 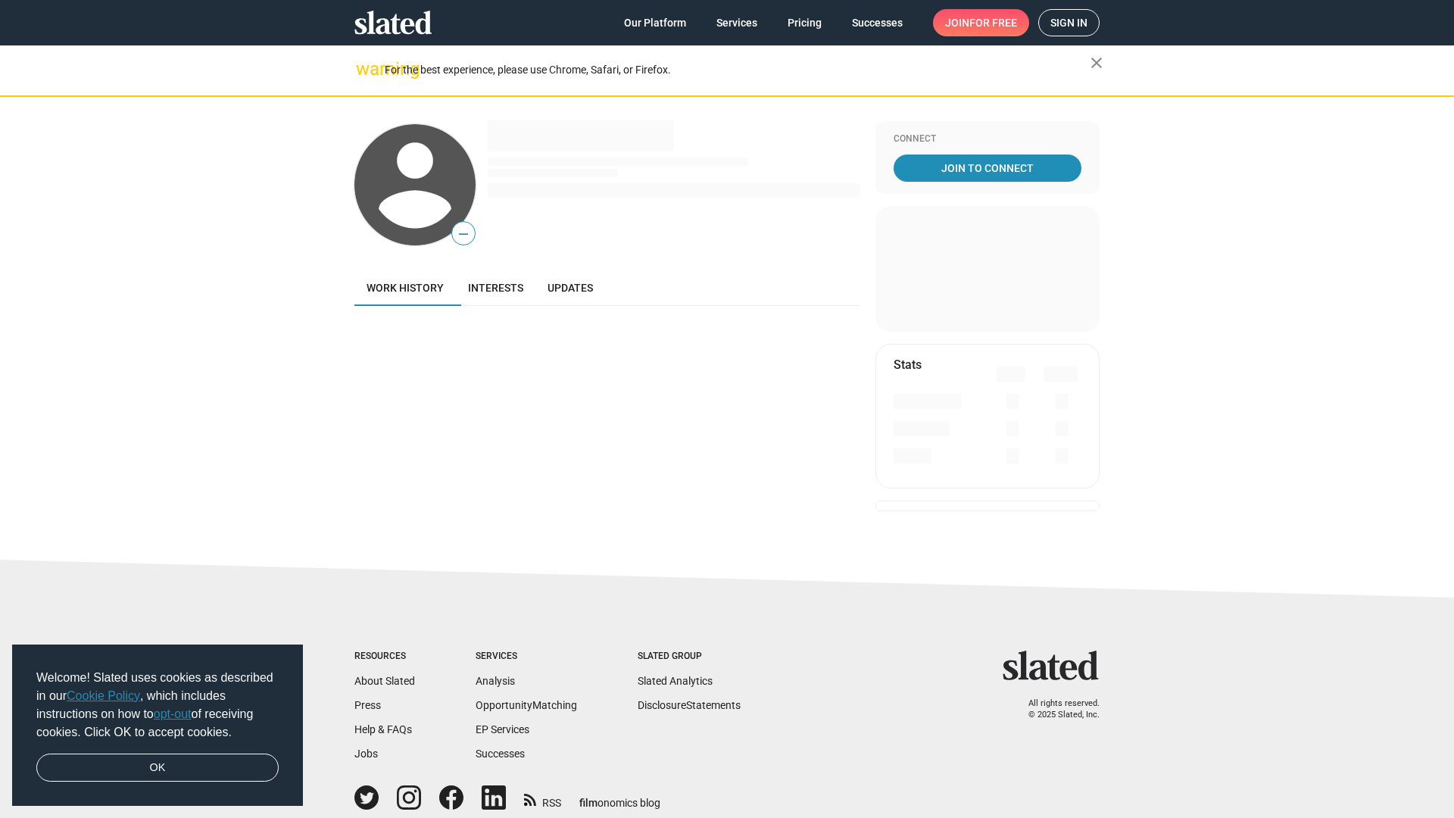 What do you see at coordinates (570, 288) in the screenshot?
I see `a: Updates` at bounding box center [570, 288].